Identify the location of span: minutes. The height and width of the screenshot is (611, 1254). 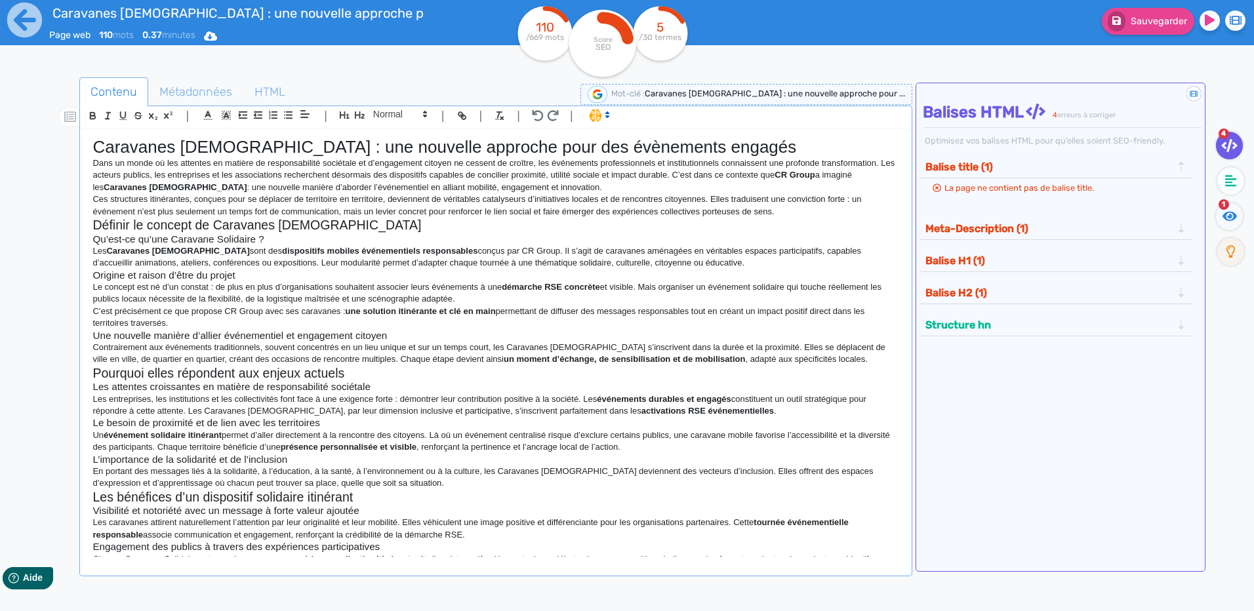
(169, 35).